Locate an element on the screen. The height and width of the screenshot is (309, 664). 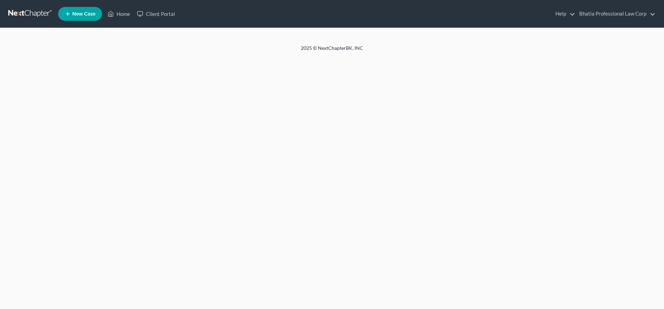
a: Bhatia Professional Law Corp is located at coordinates (616, 14).